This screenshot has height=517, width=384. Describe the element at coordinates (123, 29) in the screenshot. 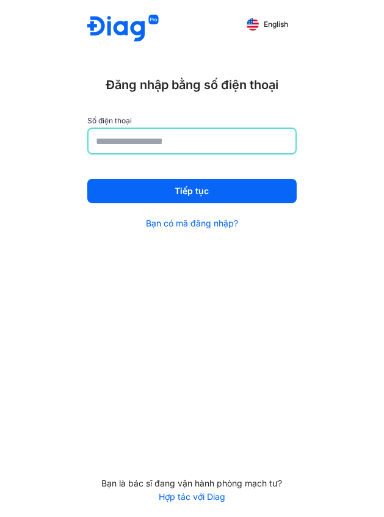

I see `img: logo` at that location.